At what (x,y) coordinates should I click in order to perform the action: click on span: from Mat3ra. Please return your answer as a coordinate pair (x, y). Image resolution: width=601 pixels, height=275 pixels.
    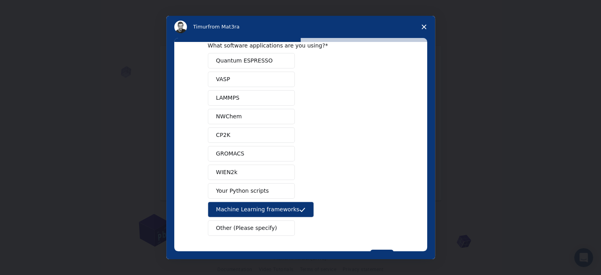
    Looking at the image, I should click on (224, 26).